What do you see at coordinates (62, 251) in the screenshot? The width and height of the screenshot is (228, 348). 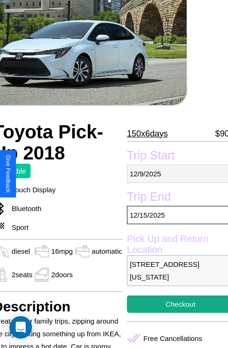 I see `p: 16 mpg` at bounding box center [62, 251].